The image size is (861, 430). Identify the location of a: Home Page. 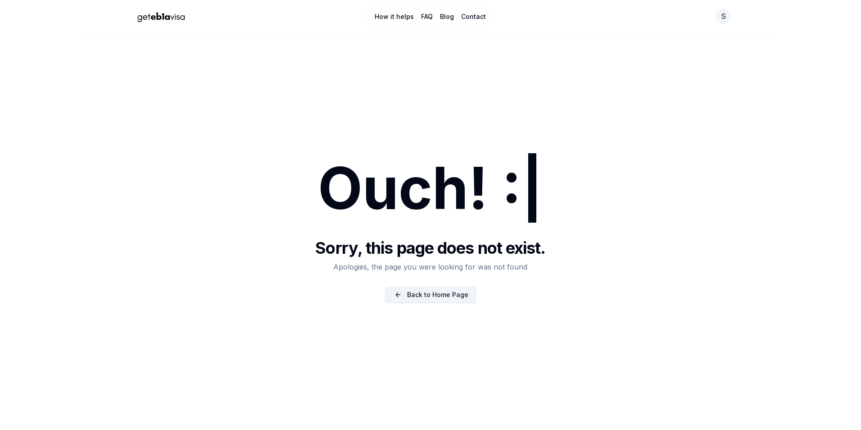
(230, 16).